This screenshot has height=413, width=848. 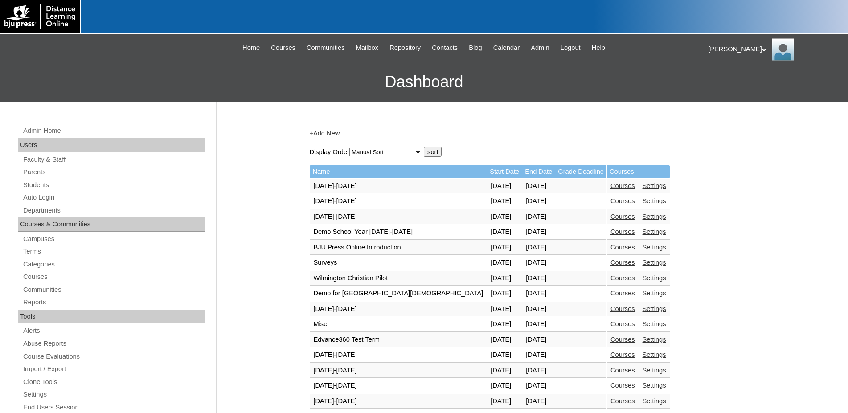 What do you see at coordinates (505, 172) in the screenshot?
I see `td: Start Date` at bounding box center [505, 172].